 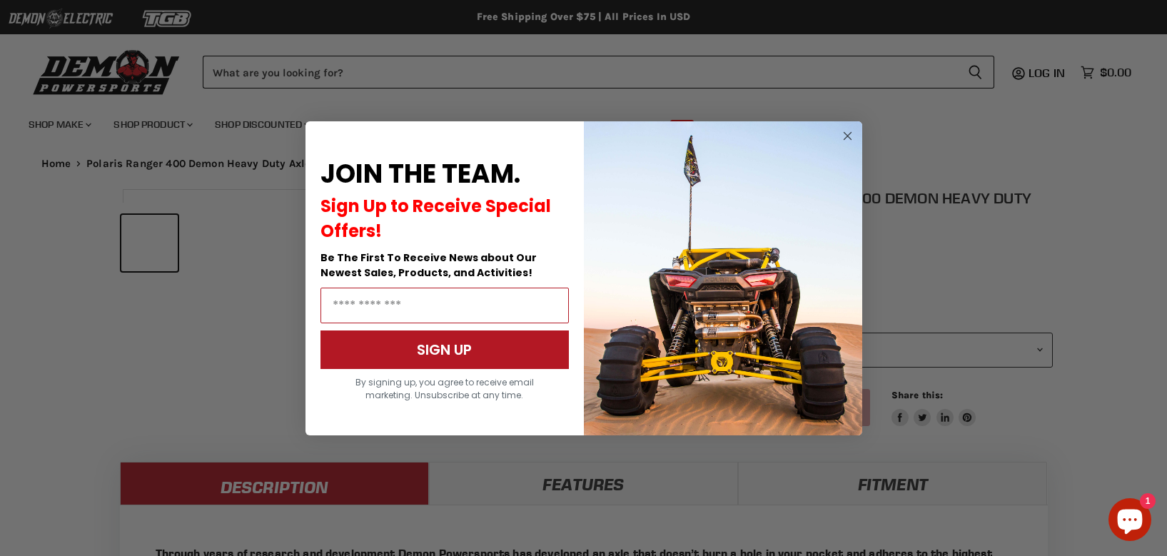 What do you see at coordinates (723, 278) in the screenshot?
I see `img: a9095488-b6e7-41ba-879d-588abfab540b.jpeg` at bounding box center [723, 278].